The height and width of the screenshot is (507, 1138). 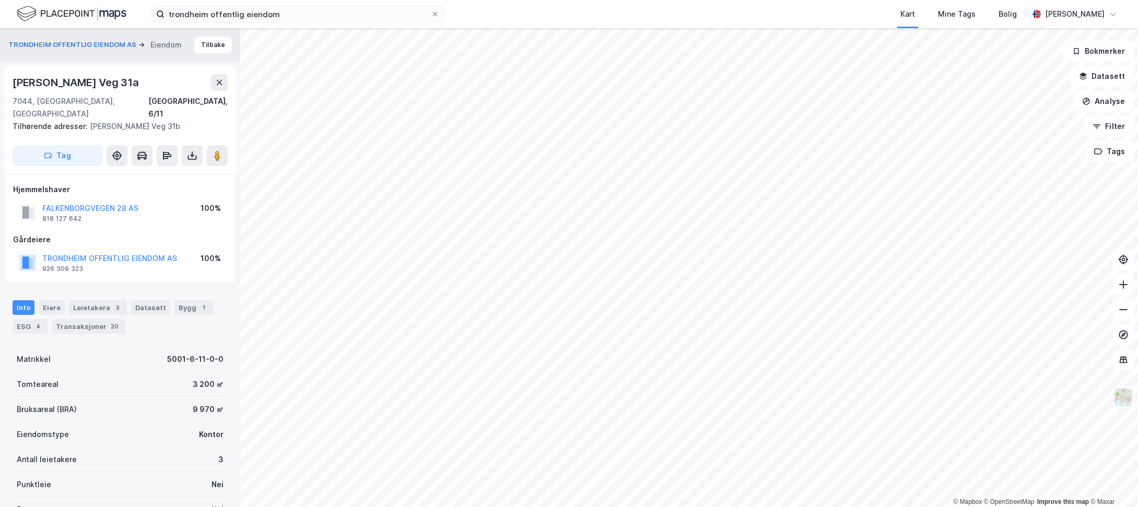 I want to click on div: Bygg, so click(x=194, y=308).